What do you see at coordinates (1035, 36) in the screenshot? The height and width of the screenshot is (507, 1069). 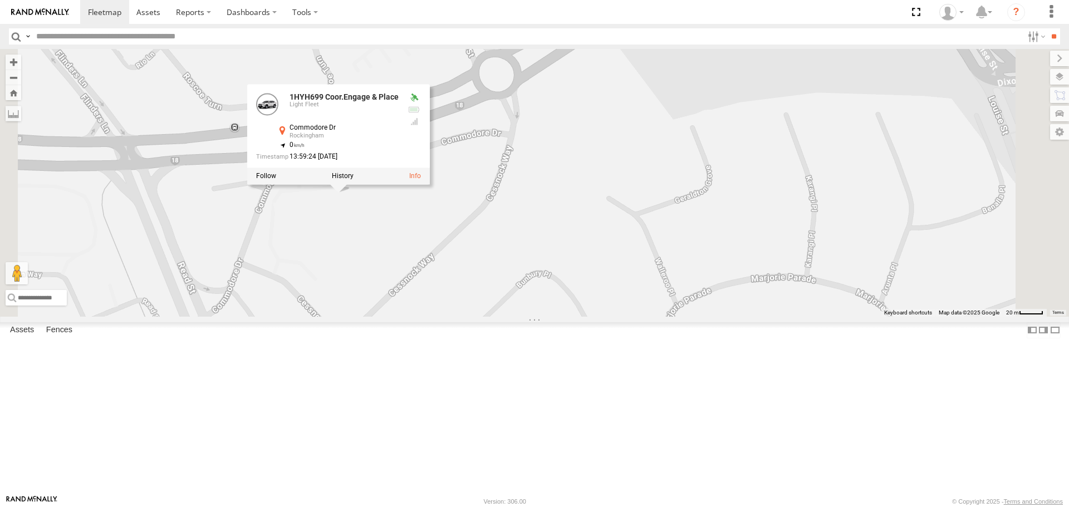 I see `label: Search Filter Options` at bounding box center [1035, 36].